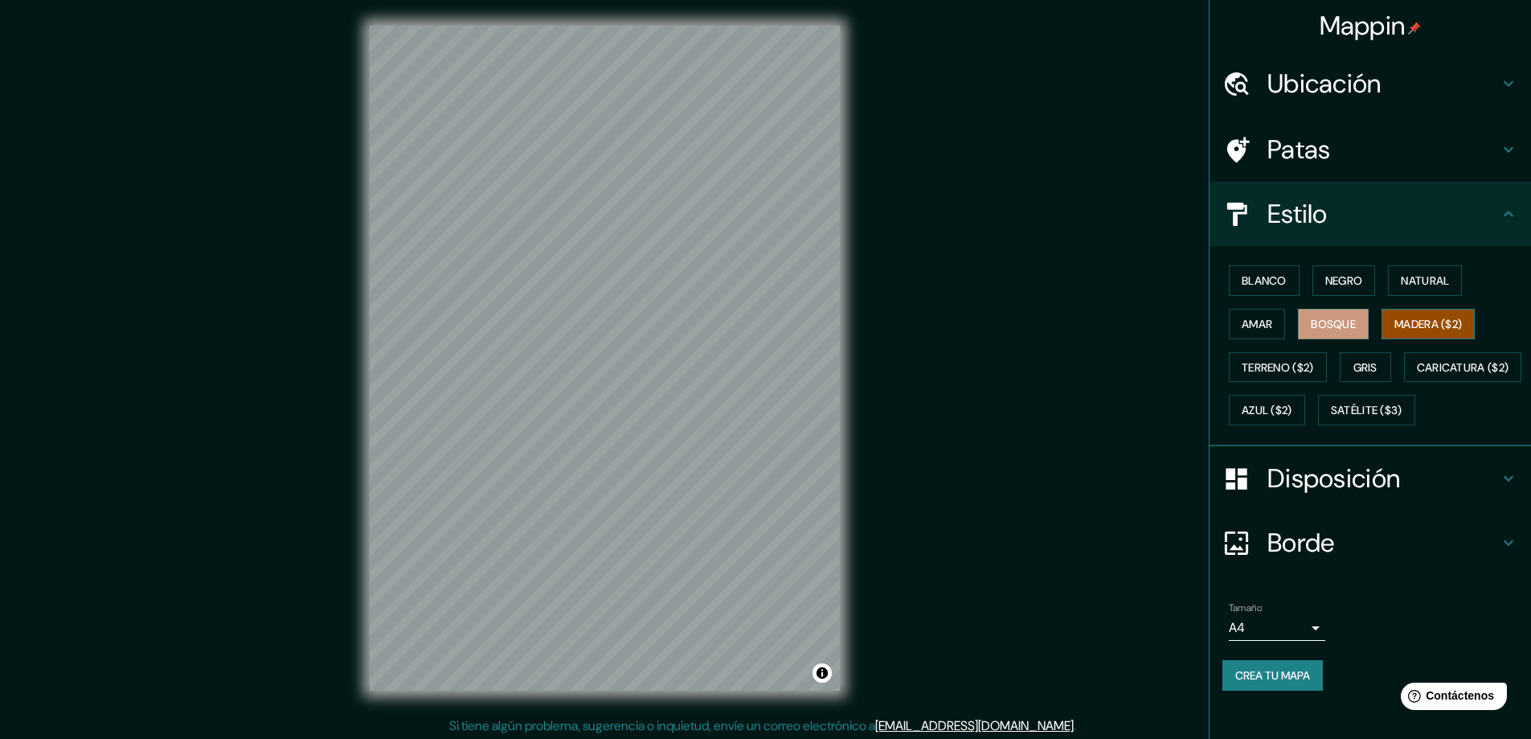 This screenshot has width=1531, height=739. I want to click on div: Borde, so click(1371, 543).